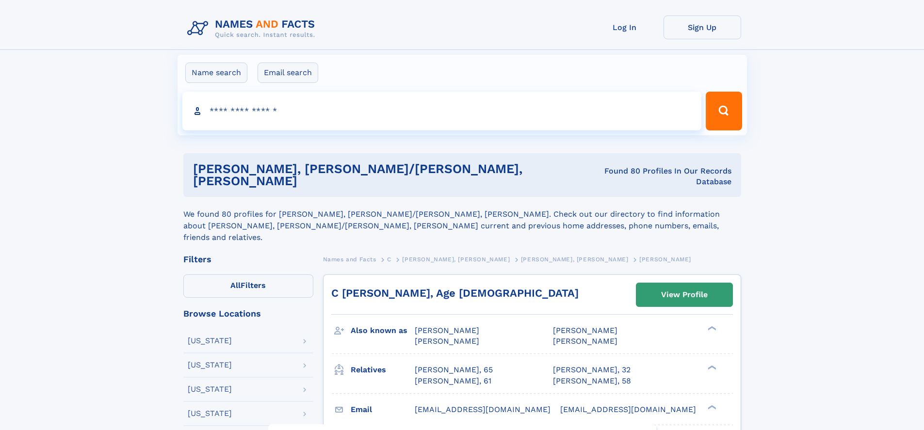  What do you see at coordinates (248, 314) in the screenshot?
I see `div: Browse Locations` at bounding box center [248, 314].